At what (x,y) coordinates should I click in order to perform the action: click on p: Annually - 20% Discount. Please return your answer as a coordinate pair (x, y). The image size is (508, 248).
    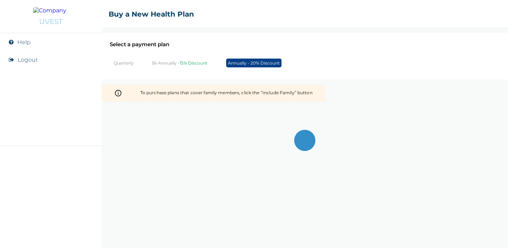
    Looking at the image, I should click on (254, 63).